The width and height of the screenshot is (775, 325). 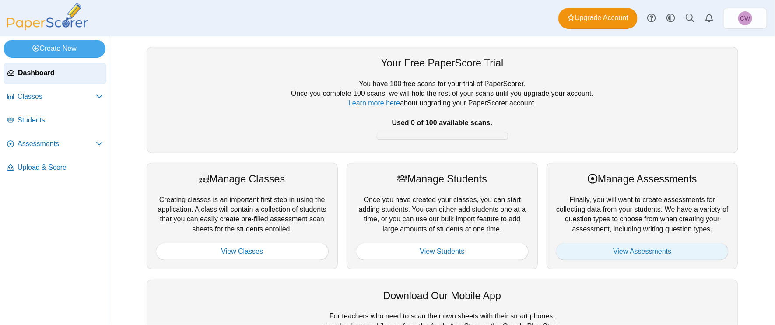 What do you see at coordinates (60, 168) in the screenshot?
I see `span: Upload & Score` at bounding box center [60, 168].